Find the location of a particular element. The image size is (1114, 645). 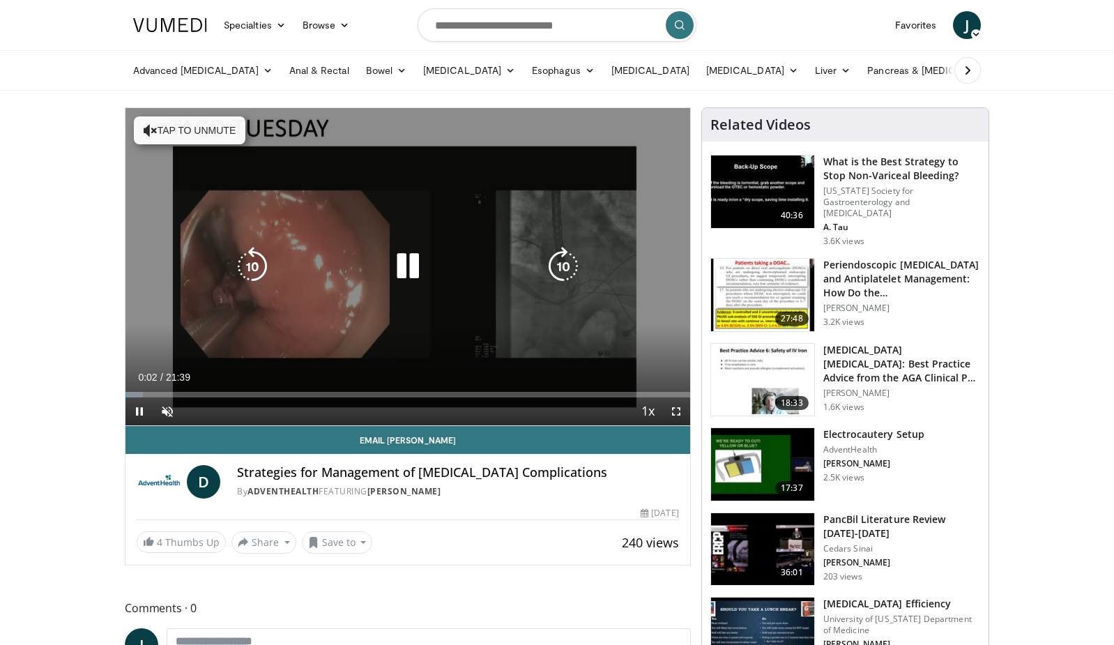

a: D is located at coordinates (204, 482).